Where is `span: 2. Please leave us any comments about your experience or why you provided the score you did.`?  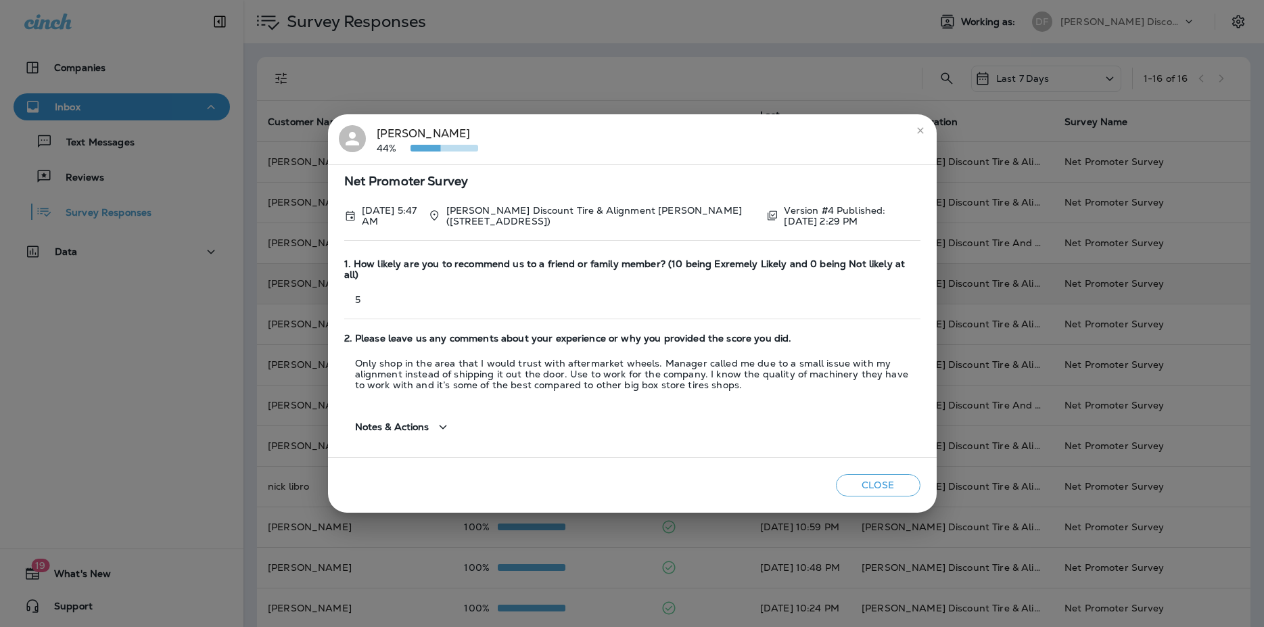 span: 2. Please leave us any comments about your experience or why you provided the score you did. is located at coordinates (633, 338).